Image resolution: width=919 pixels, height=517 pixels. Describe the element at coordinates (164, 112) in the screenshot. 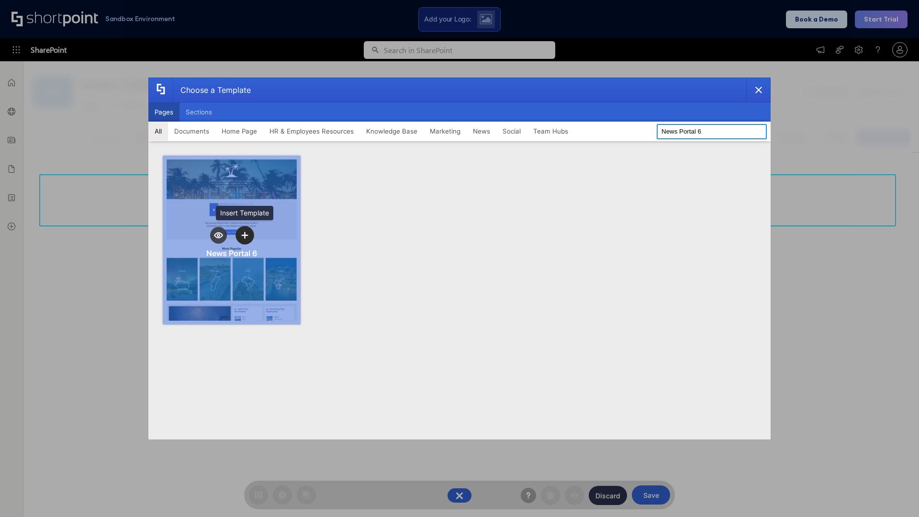

I see `button: Pages` at that location.